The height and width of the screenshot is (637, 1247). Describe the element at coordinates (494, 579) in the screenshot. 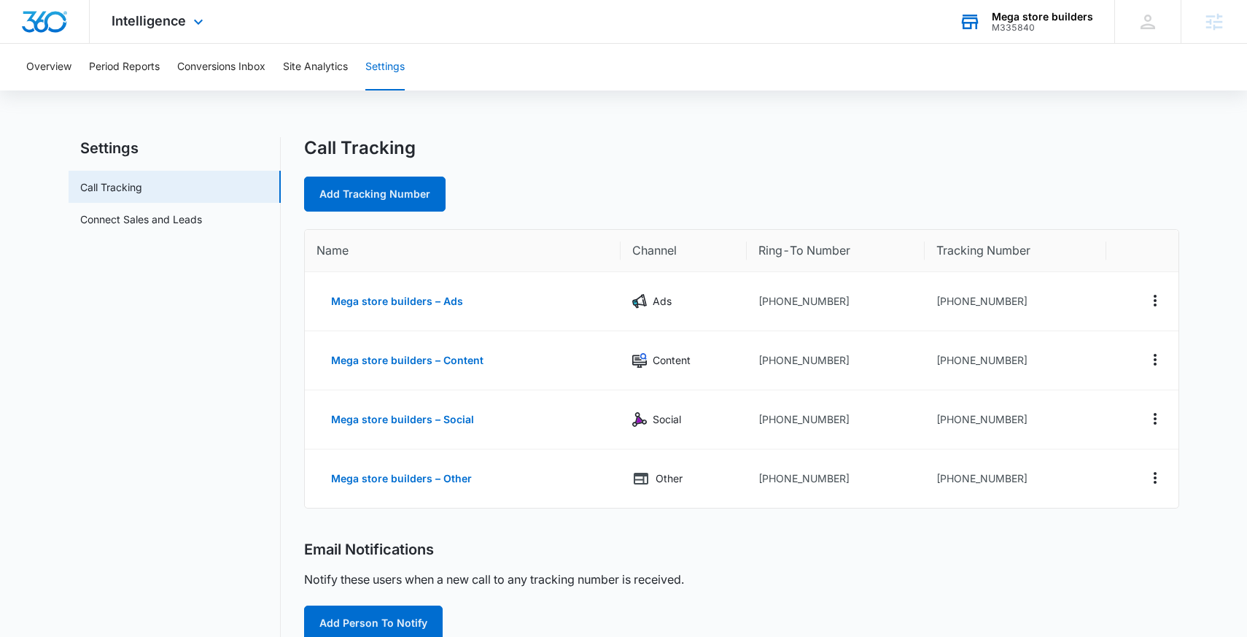

I see `p: Notify these users when a new call to any tracking number is received.` at that location.